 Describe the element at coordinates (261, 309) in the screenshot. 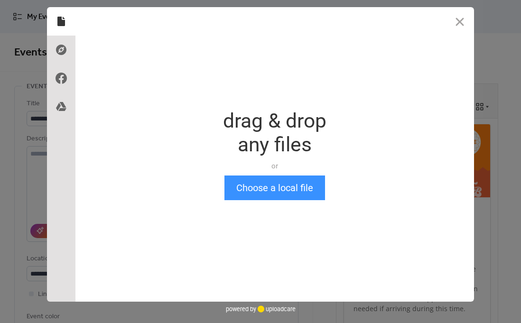

I see `div: powered by` at that location.